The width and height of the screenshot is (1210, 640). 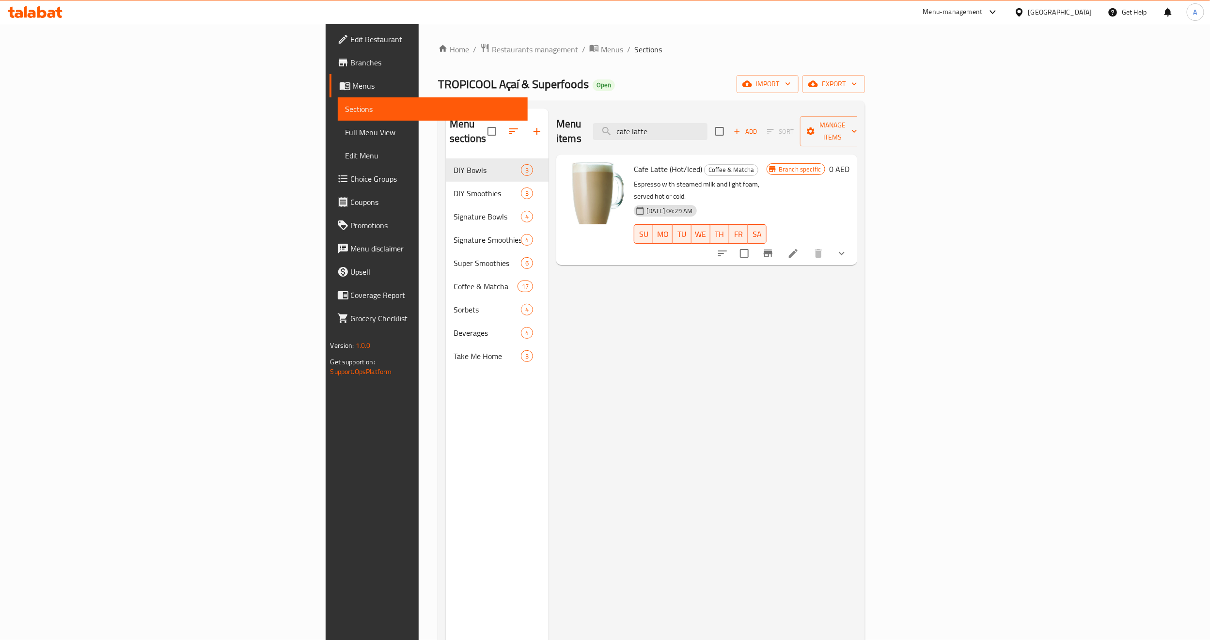 What do you see at coordinates (668, 169) in the screenshot?
I see `span: Cafe Latte (Hot/Iced)` at bounding box center [668, 169].